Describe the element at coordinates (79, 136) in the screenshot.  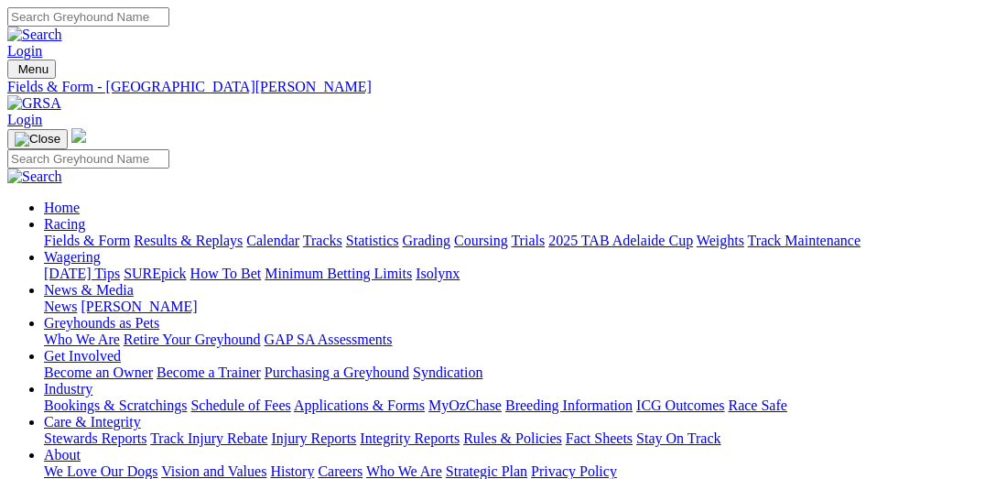
I see `img: logo-grsa-white.png` at that location.